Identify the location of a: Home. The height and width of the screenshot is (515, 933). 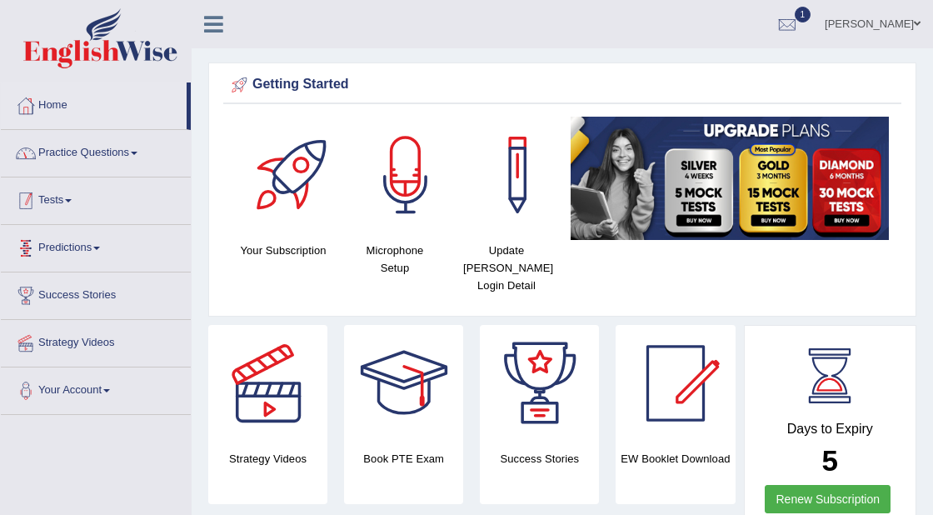
(93, 103).